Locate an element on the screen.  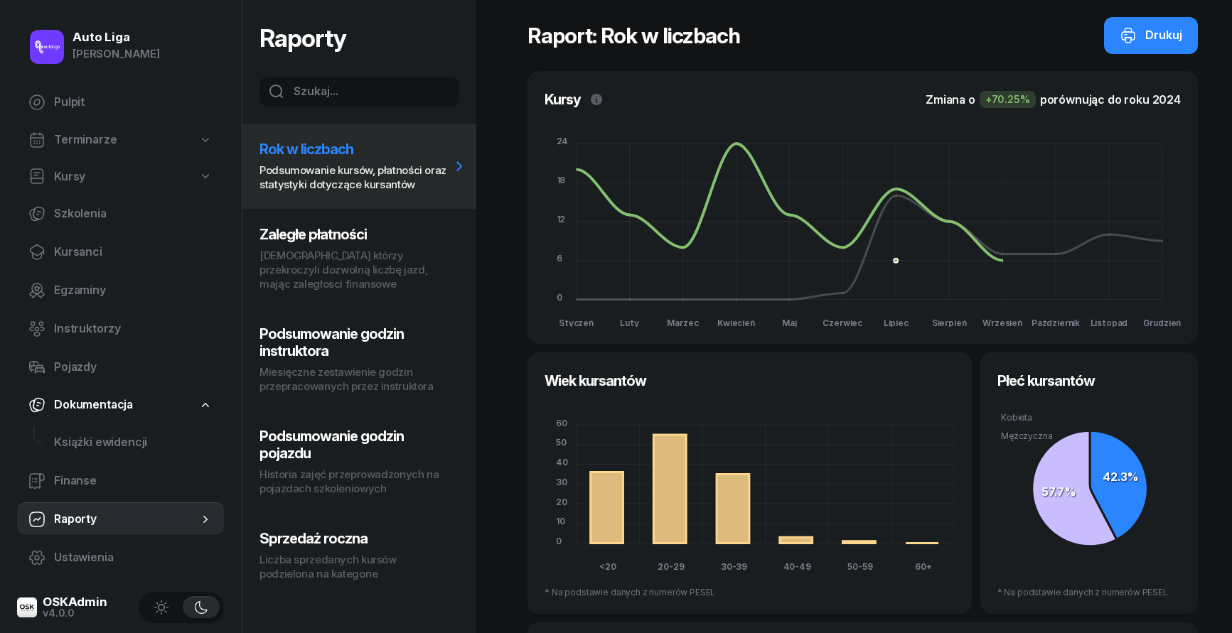
button: Rok w liczbachPodsumowanie kursów, płatności oraz statystyki dotyczące kursantów is located at coordinates (359, 166).